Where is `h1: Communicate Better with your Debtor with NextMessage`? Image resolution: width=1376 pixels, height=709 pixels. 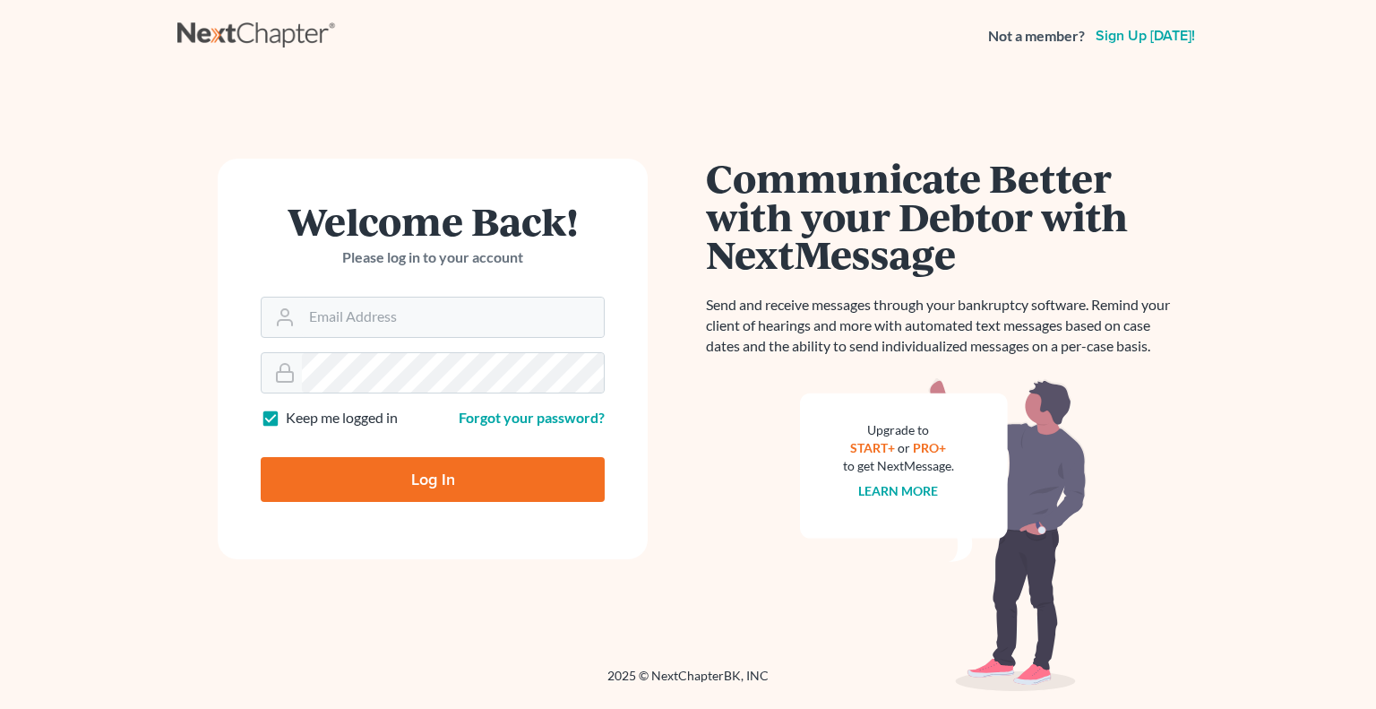 h1: Communicate Better with your Debtor with NextMessage is located at coordinates (943, 216).